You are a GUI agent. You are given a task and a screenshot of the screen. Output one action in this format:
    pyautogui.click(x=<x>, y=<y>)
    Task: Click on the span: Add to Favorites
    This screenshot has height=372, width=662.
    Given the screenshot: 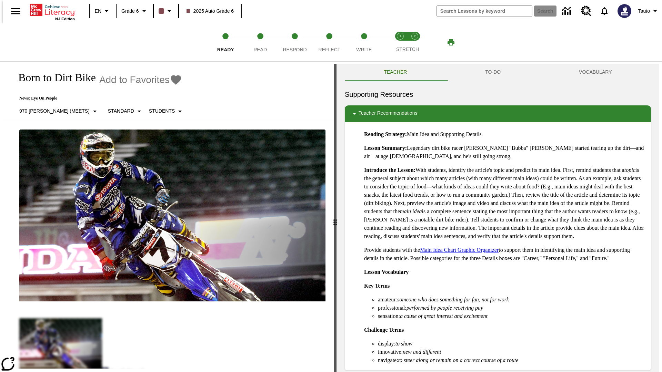 What is the action you would take?
    pyautogui.click(x=134, y=80)
    